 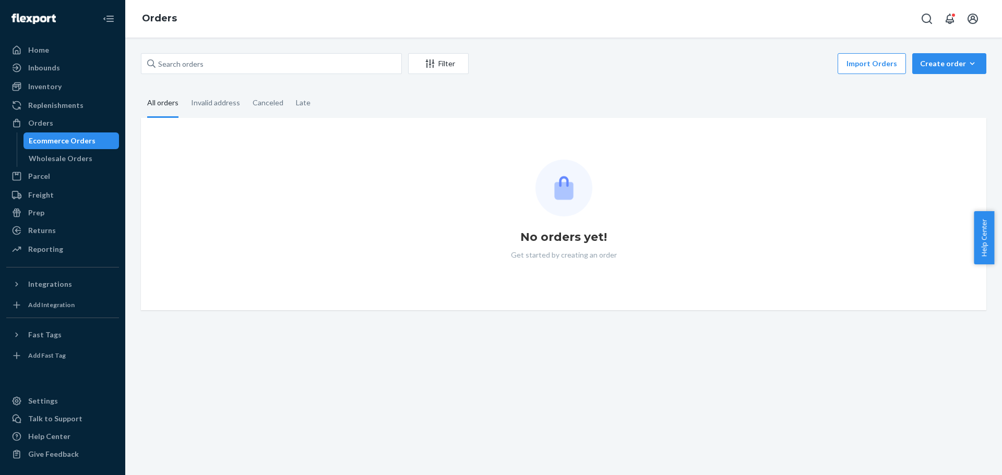 What do you see at coordinates (40, 12) in the screenshot?
I see `span: Support` at bounding box center [40, 12].